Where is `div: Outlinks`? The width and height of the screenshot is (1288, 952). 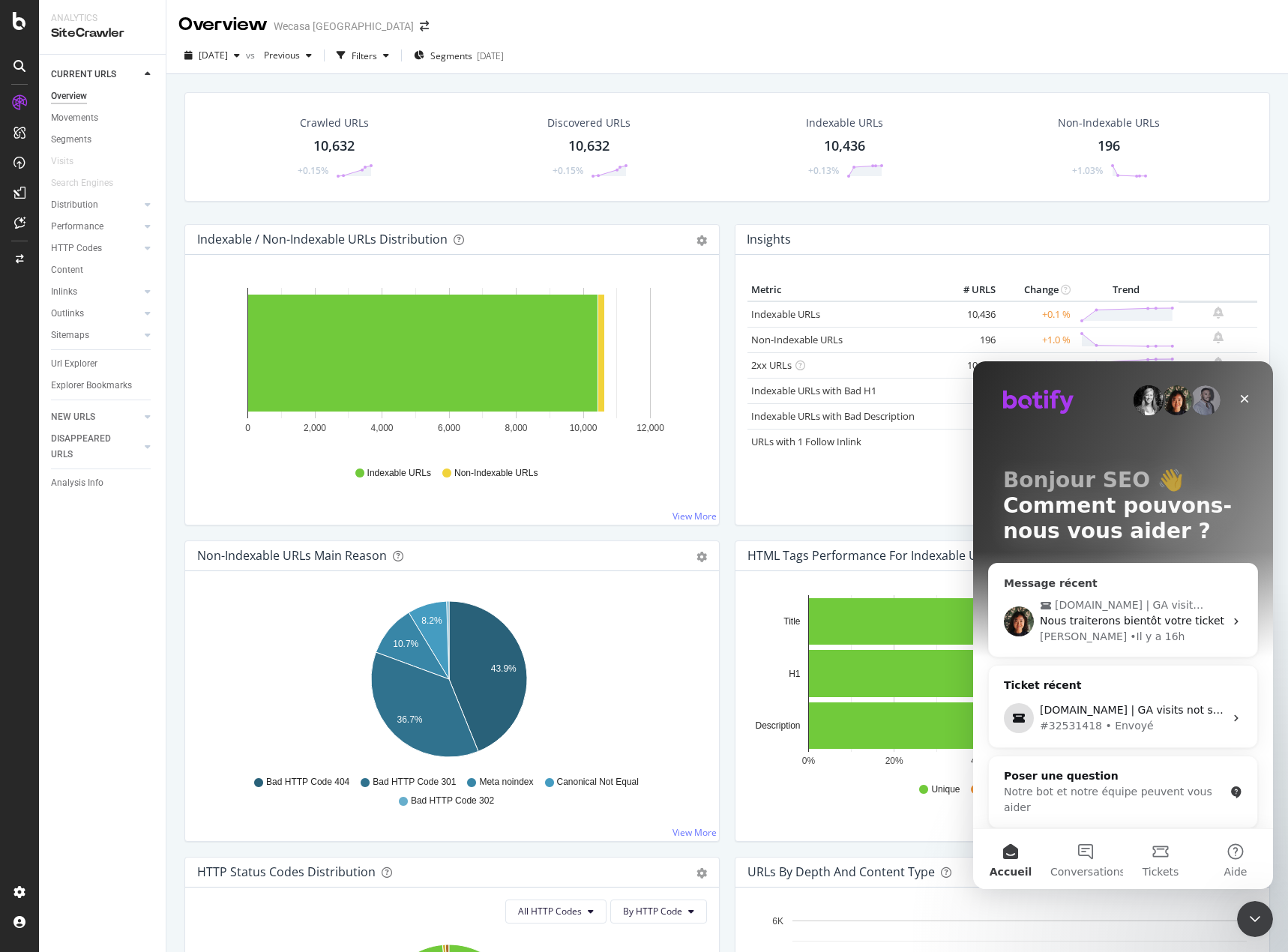
div: Outlinks is located at coordinates (68, 314).